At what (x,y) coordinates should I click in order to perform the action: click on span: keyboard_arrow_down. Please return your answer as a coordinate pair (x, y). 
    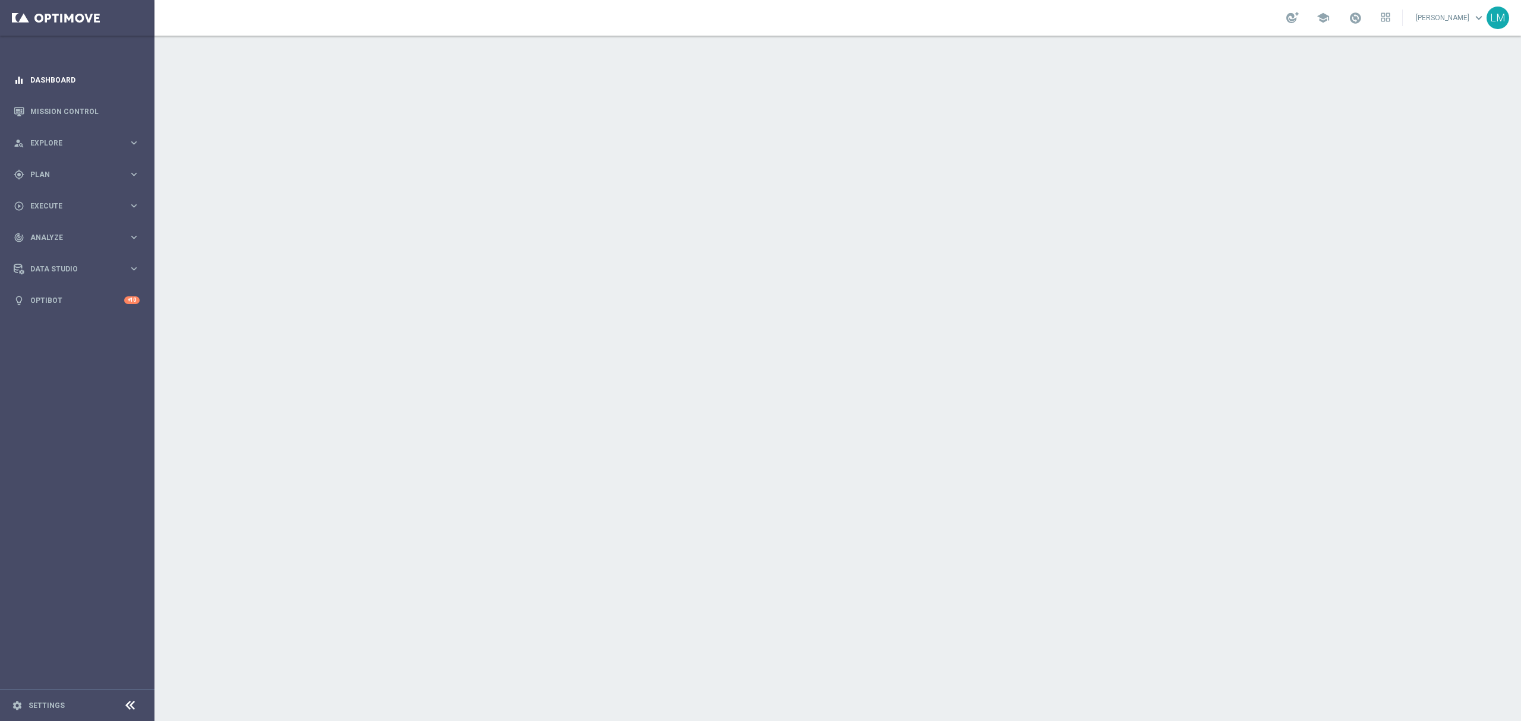
    Looking at the image, I should click on (1479, 18).